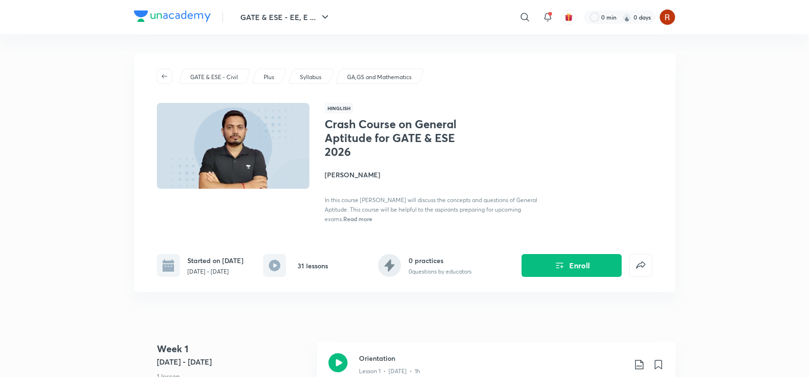 This screenshot has width=809, height=377. Describe the element at coordinates (172, 16) in the screenshot. I see `img: Company Logo` at that location.